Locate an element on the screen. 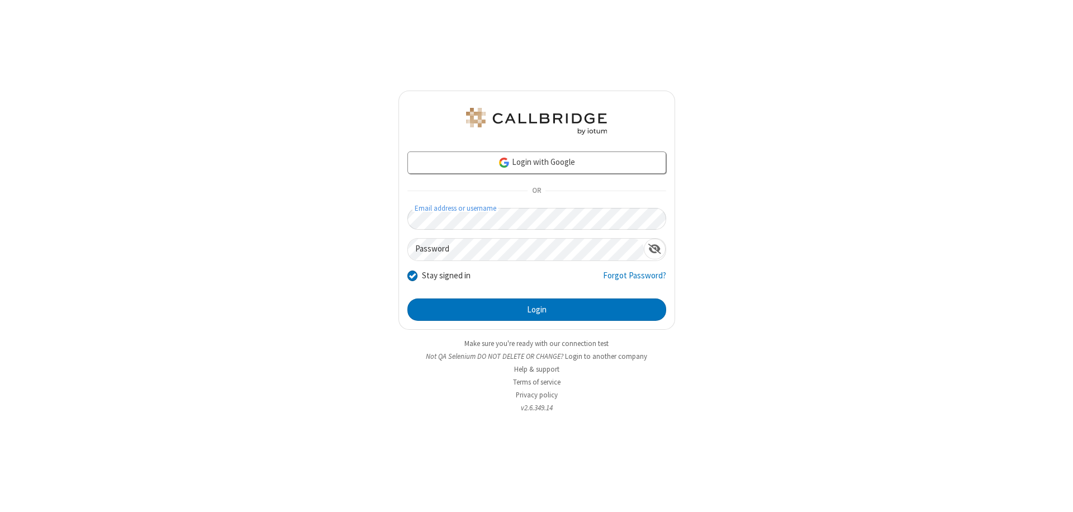  a: Help & support is located at coordinates (537, 369).